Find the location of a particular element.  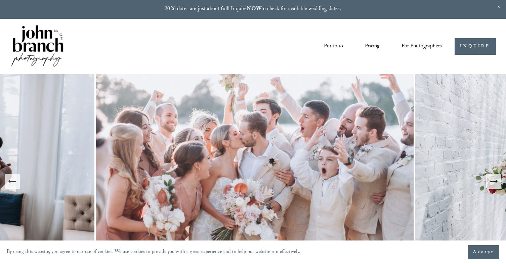

p: By using this website, you agree to our use of cookies. We use cookies to provide you with a grea... is located at coordinates (154, 252).